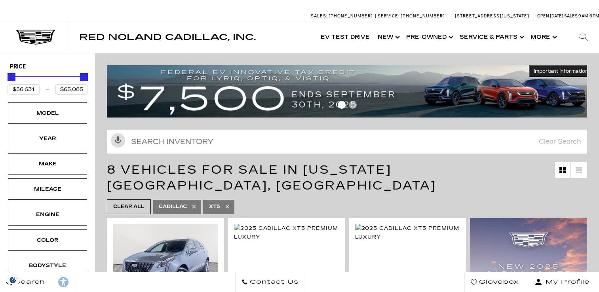 The width and height of the screenshot is (599, 292). What do you see at coordinates (13, 280) in the screenshot?
I see `section: Click to Open Cookie Consent Modal` at bounding box center [13, 280].